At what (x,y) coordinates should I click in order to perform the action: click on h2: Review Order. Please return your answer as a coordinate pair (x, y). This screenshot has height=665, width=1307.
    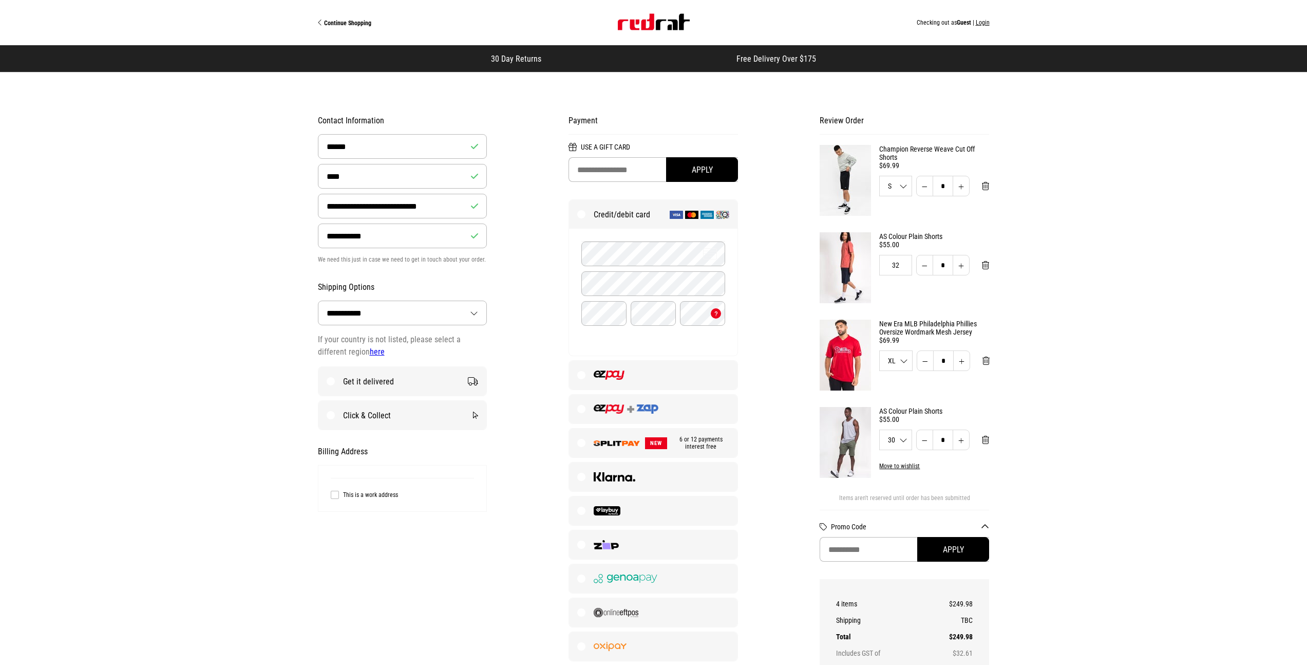
    Looking at the image, I should click on (904, 125).